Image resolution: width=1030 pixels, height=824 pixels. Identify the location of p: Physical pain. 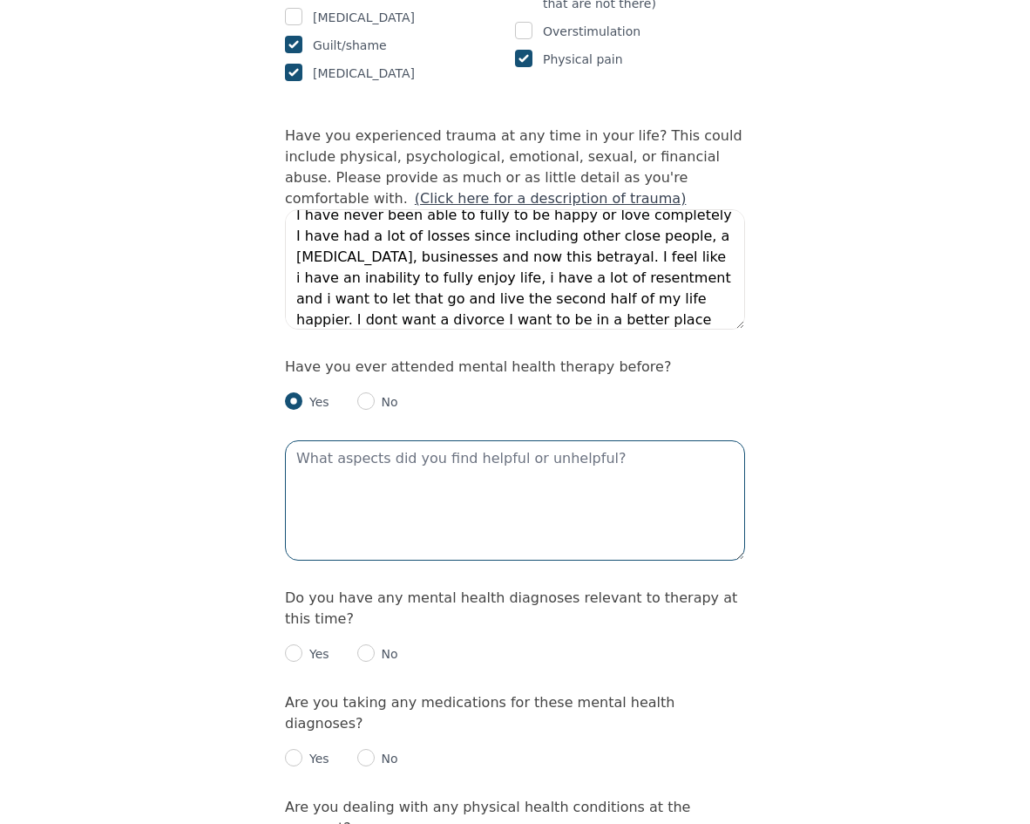
(583, 59).